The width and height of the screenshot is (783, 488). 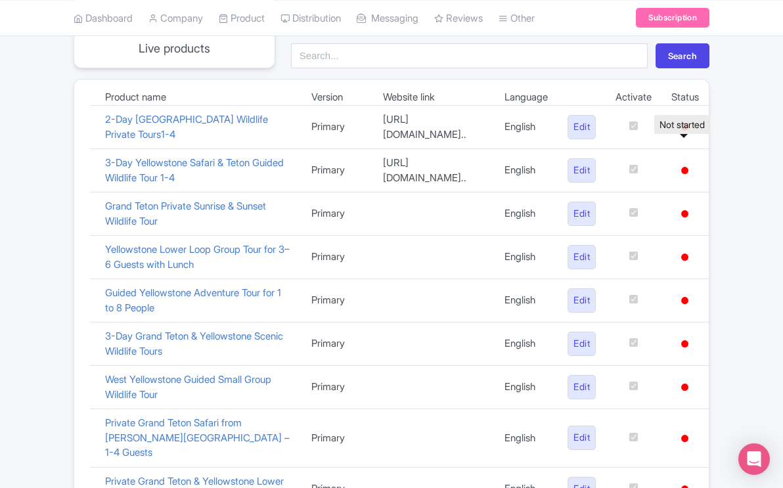 What do you see at coordinates (434, 98) in the screenshot?
I see `td: Website link` at bounding box center [434, 98].